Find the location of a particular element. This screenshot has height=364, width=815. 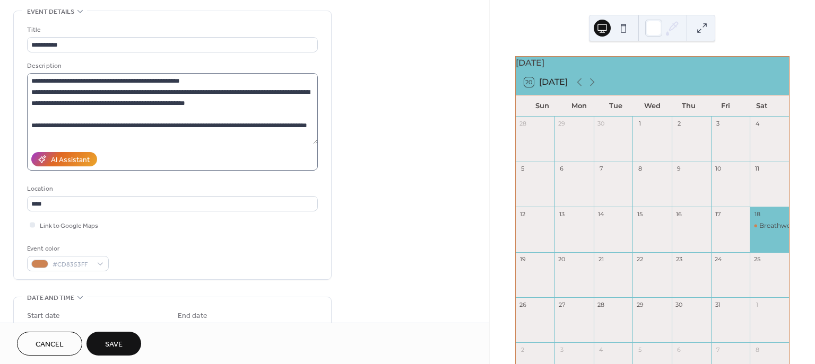

div: Sat is located at coordinates (762, 106).